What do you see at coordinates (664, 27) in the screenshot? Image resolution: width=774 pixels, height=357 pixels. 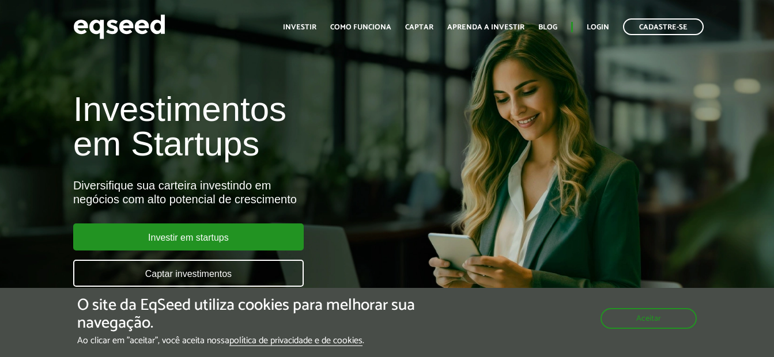 I see `a: Cadastre-se` at bounding box center [664, 27].